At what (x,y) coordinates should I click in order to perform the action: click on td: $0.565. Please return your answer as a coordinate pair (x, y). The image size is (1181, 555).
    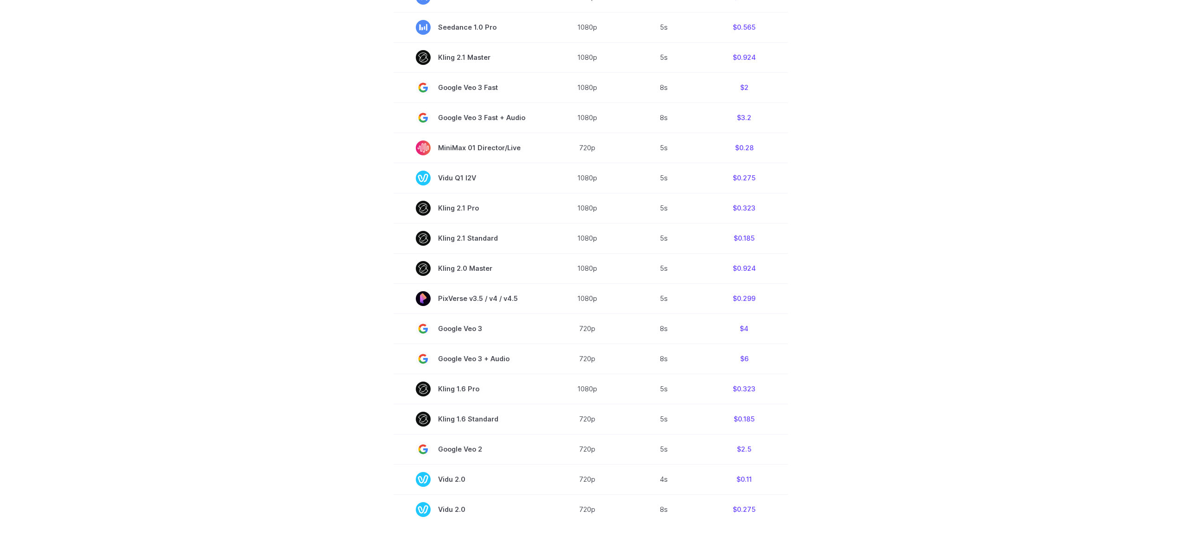
    Looking at the image, I should click on (744, 27).